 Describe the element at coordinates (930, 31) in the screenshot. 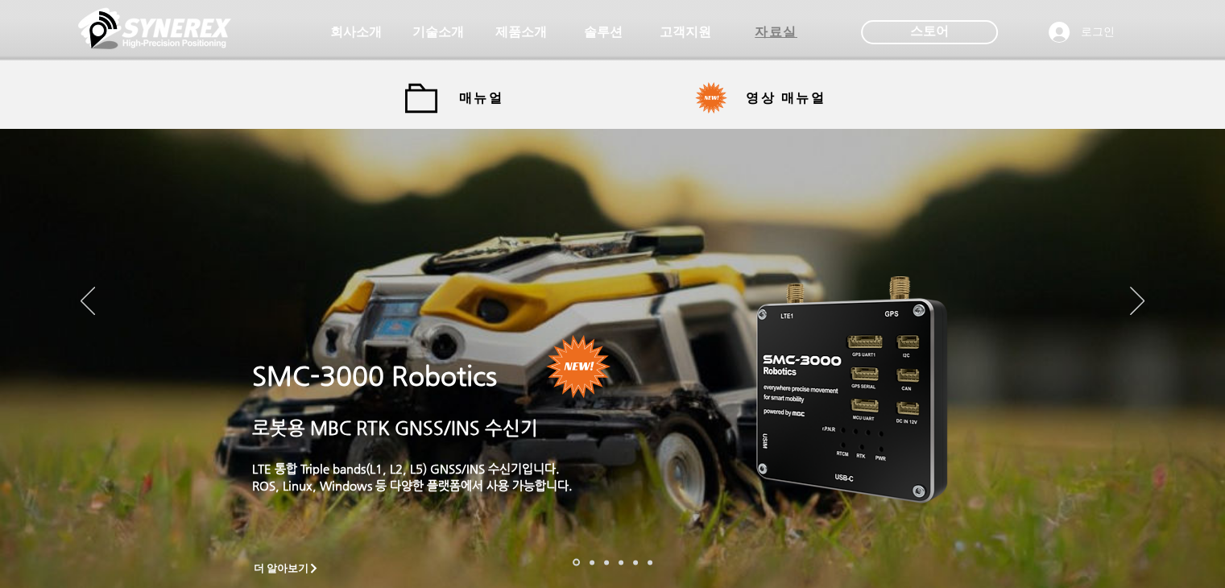

I see `span: 스토어` at that location.